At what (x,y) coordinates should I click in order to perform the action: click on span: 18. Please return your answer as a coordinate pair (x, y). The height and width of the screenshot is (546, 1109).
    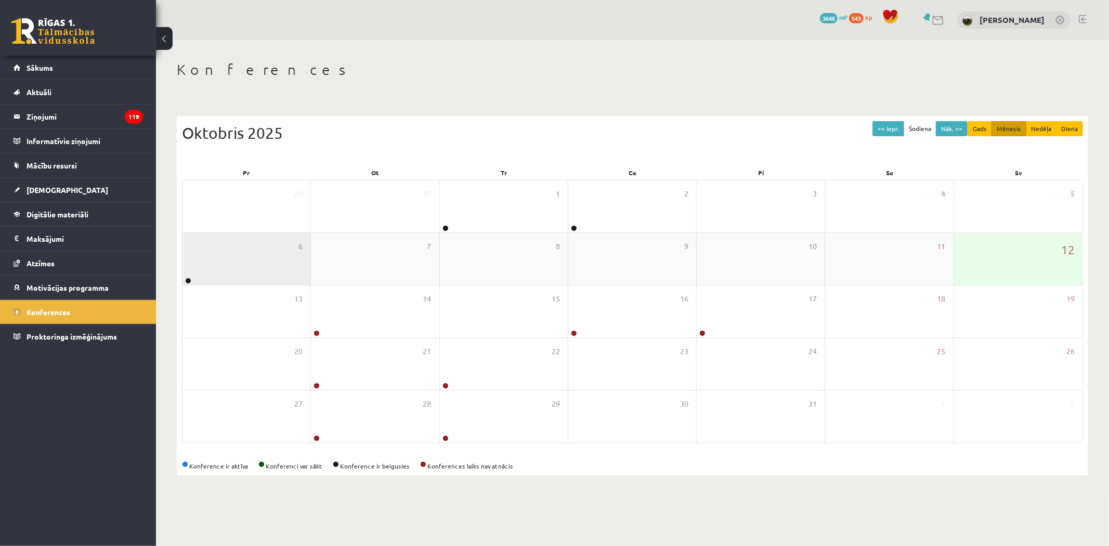
    Looking at the image, I should click on (942, 299).